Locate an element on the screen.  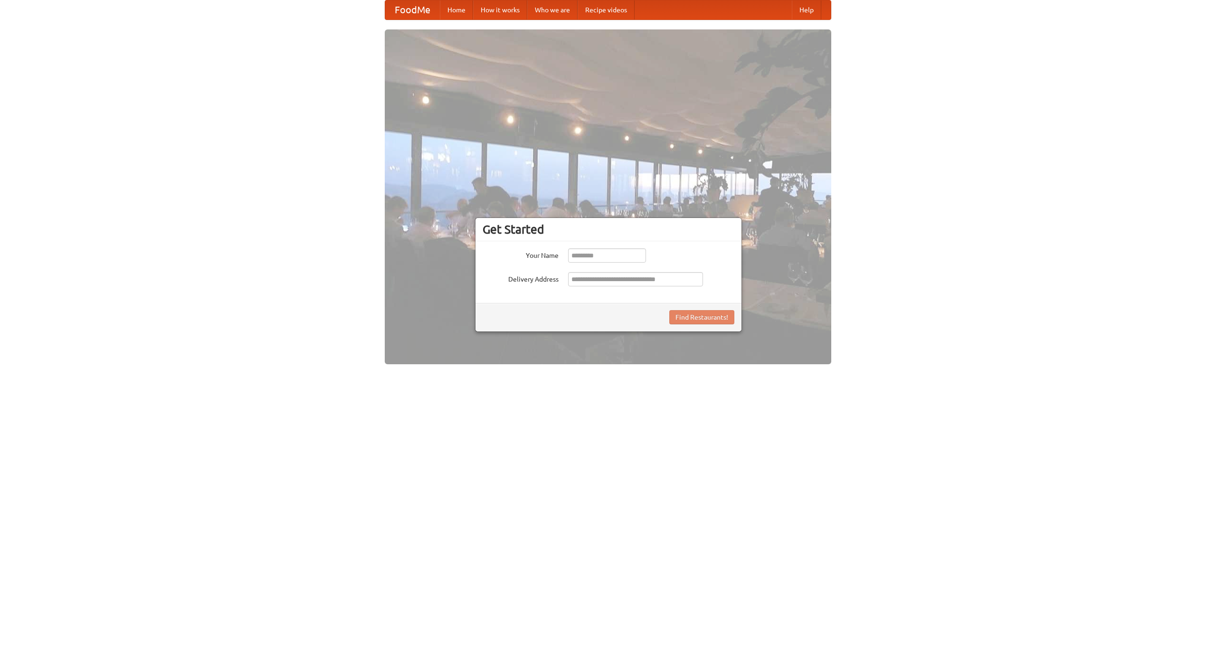
a: Recipe videos is located at coordinates (606, 10).